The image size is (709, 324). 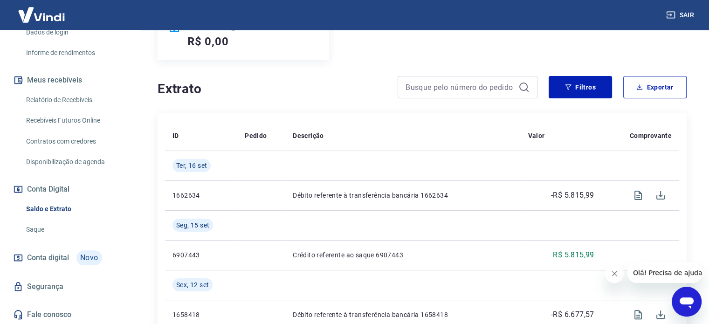 I want to click on span: Sex, 12 set, so click(x=193, y=285).